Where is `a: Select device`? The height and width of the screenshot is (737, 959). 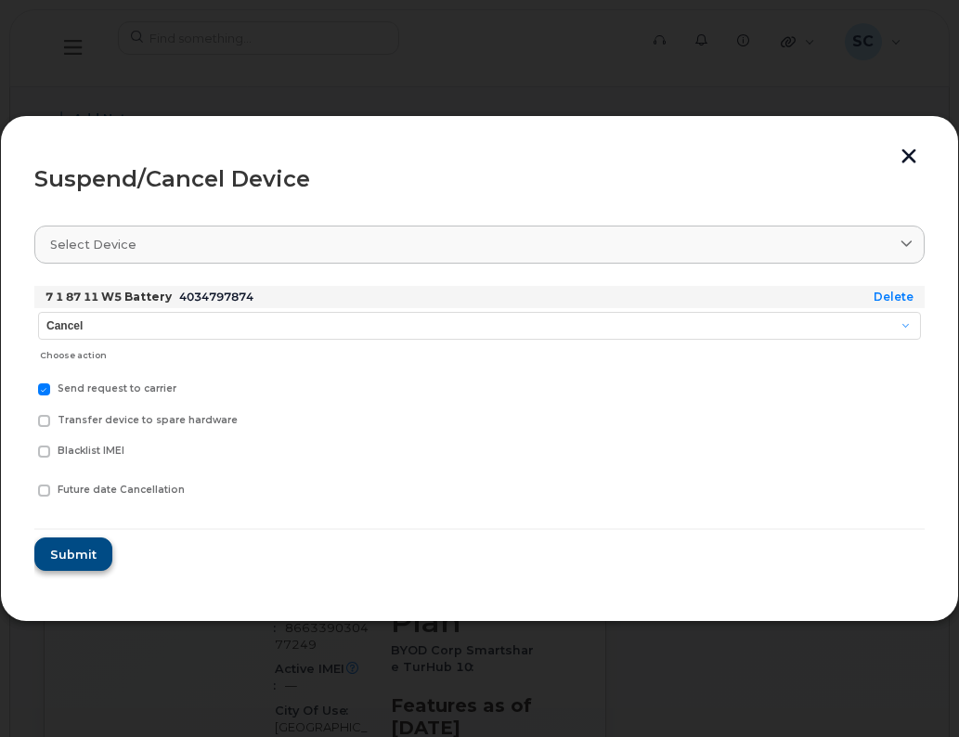 a: Select device is located at coordinates (479, 244).